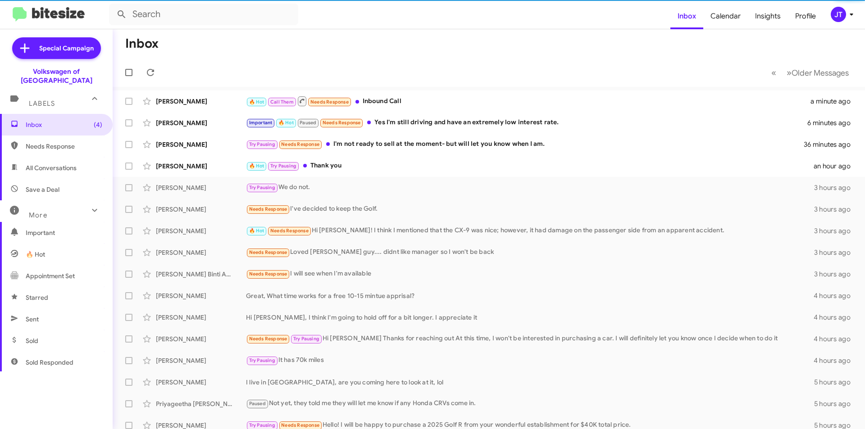  I want to click on span: Calendar, so click(725, 16).